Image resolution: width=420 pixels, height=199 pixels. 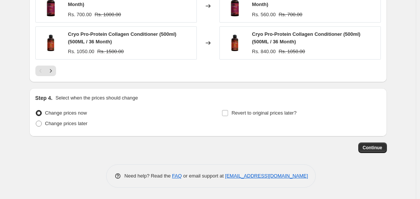 I want to click on p: Select when the prices should change, so click(x=96, y=98).